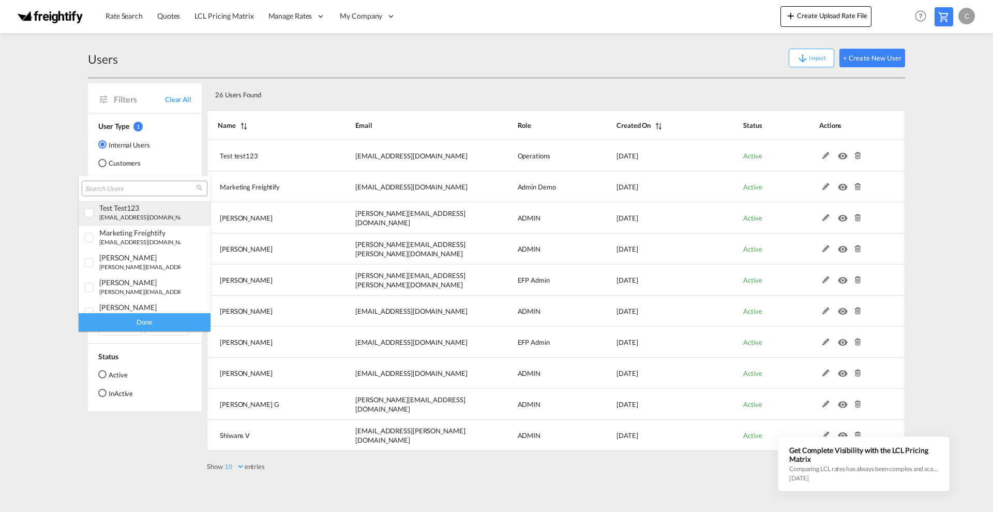  What do you see at coordinates (140, 207) in the screenshot?
I see `div: test test123` at bounding box center [140, 207].